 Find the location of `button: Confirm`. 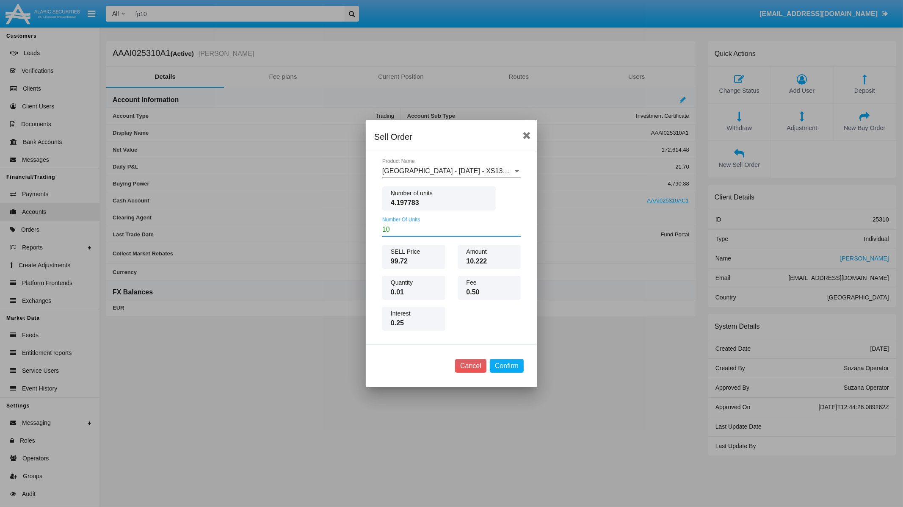

button: Confirm is located at coordinates (507, 366).